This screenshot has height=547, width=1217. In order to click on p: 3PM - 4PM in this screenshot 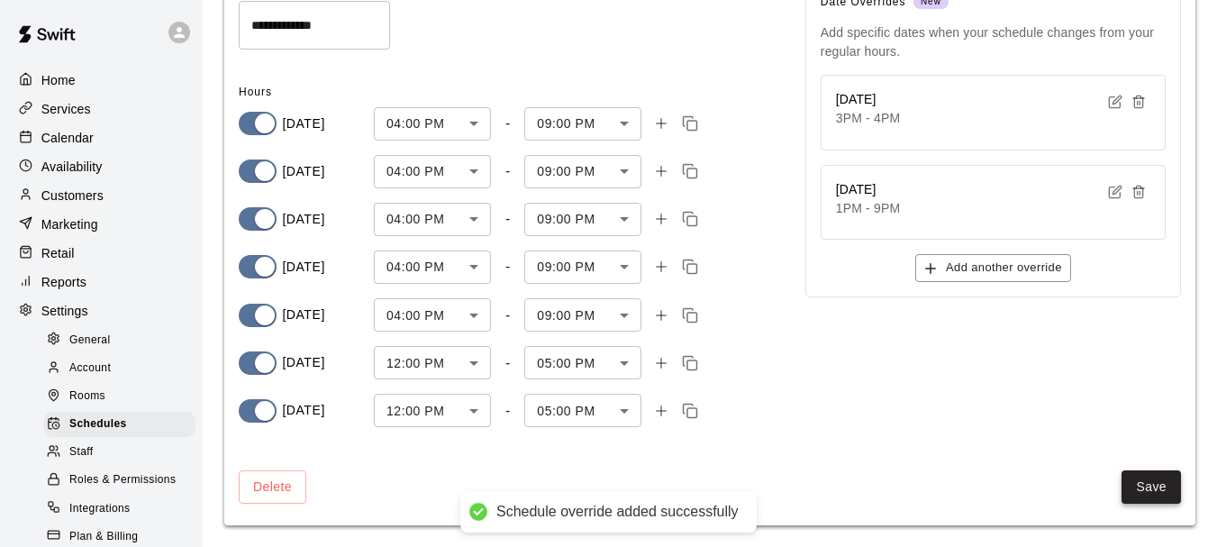, I will do `click(867, 118)`.